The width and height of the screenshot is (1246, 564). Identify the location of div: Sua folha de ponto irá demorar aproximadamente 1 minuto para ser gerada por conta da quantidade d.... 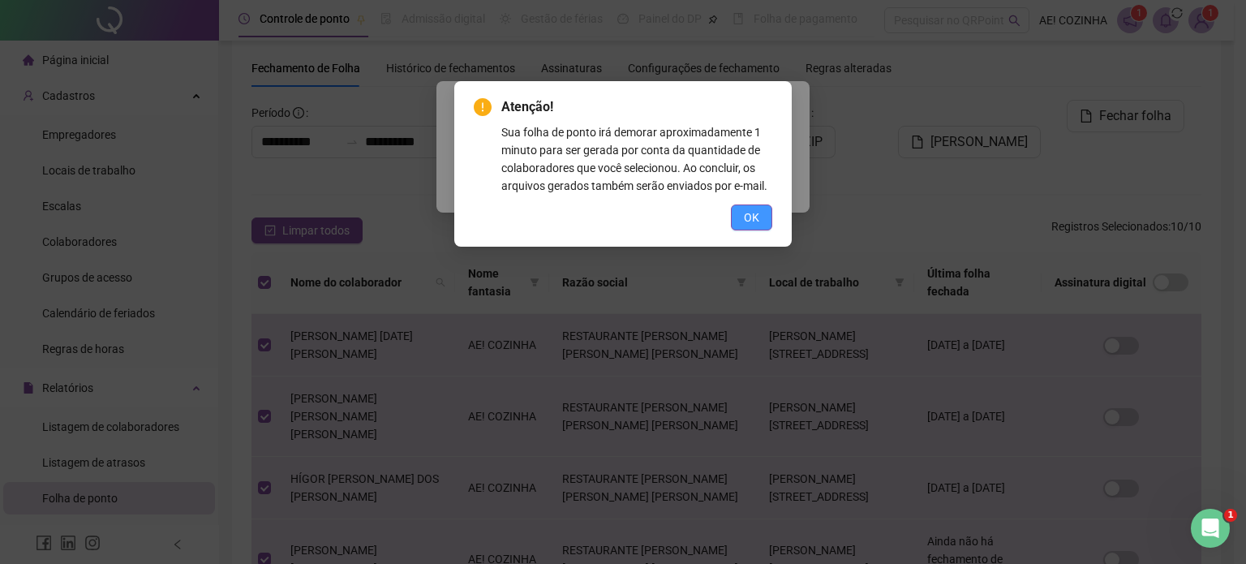
(637, 159).